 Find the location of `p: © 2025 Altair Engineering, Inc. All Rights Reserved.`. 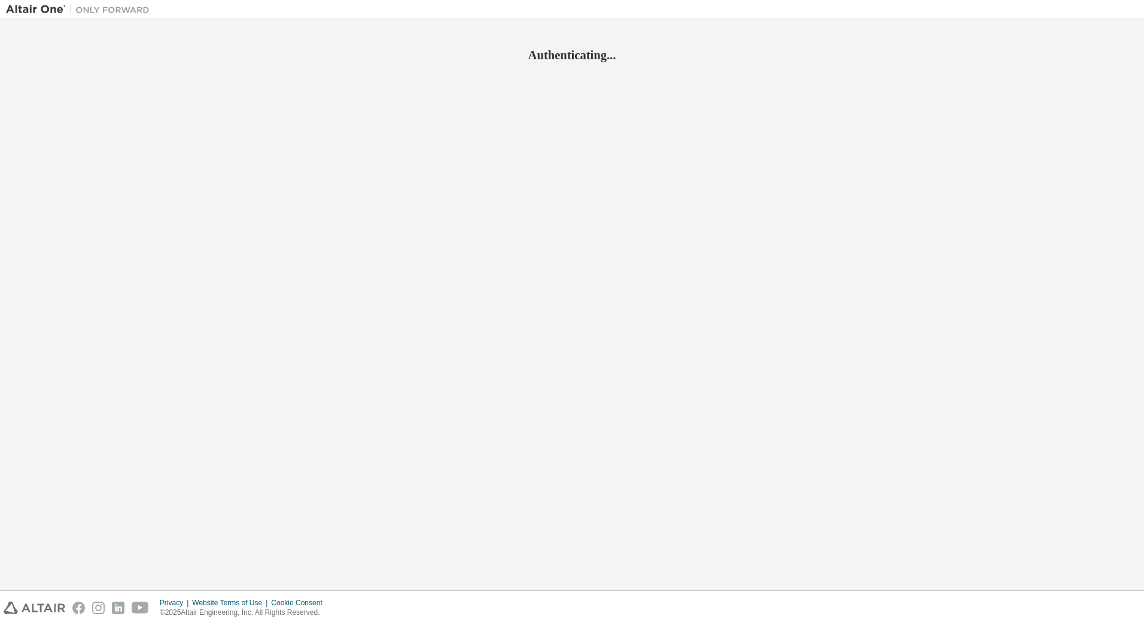

p: © 2025 Altair Engineering, Inc. All Rights Reserved. is located at coordinates (245, 612).